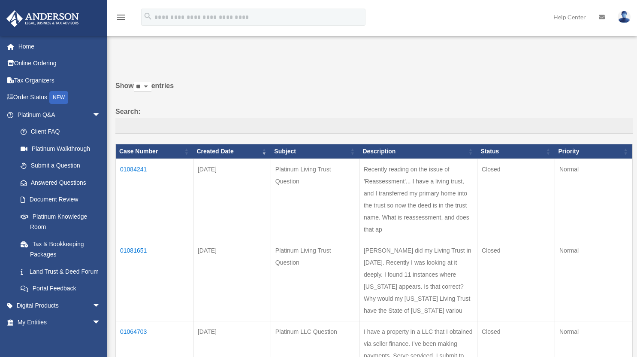 This screenshot has width=637, height=357. Describe the element at coordinates (60, 322) in the screenshot. I see `a: My Entitiesarrow_drop_down` at that location.